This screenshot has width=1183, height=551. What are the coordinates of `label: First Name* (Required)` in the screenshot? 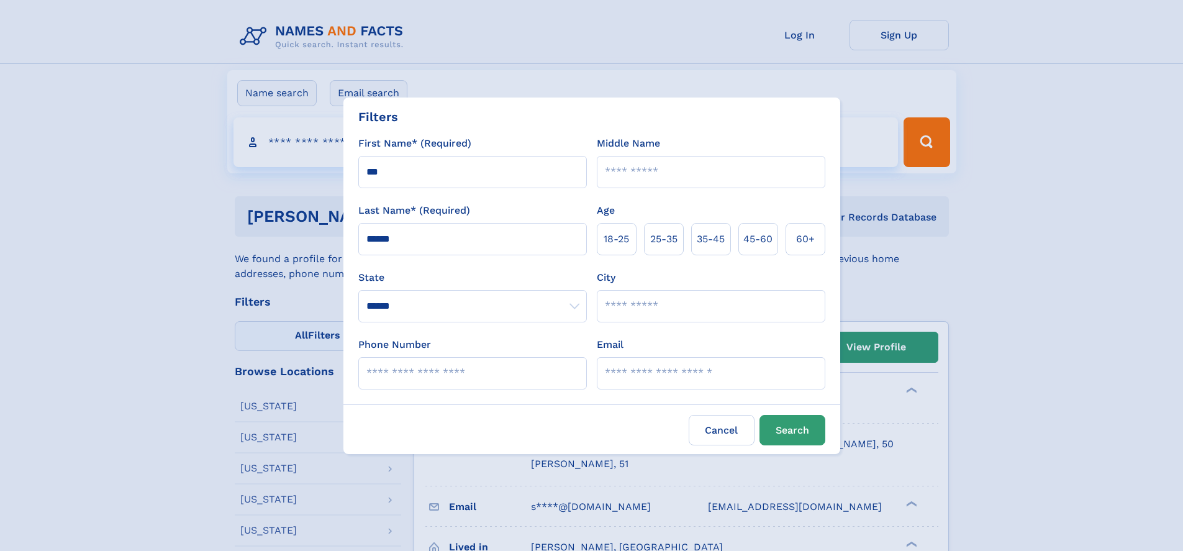 It's located at (415, 143).